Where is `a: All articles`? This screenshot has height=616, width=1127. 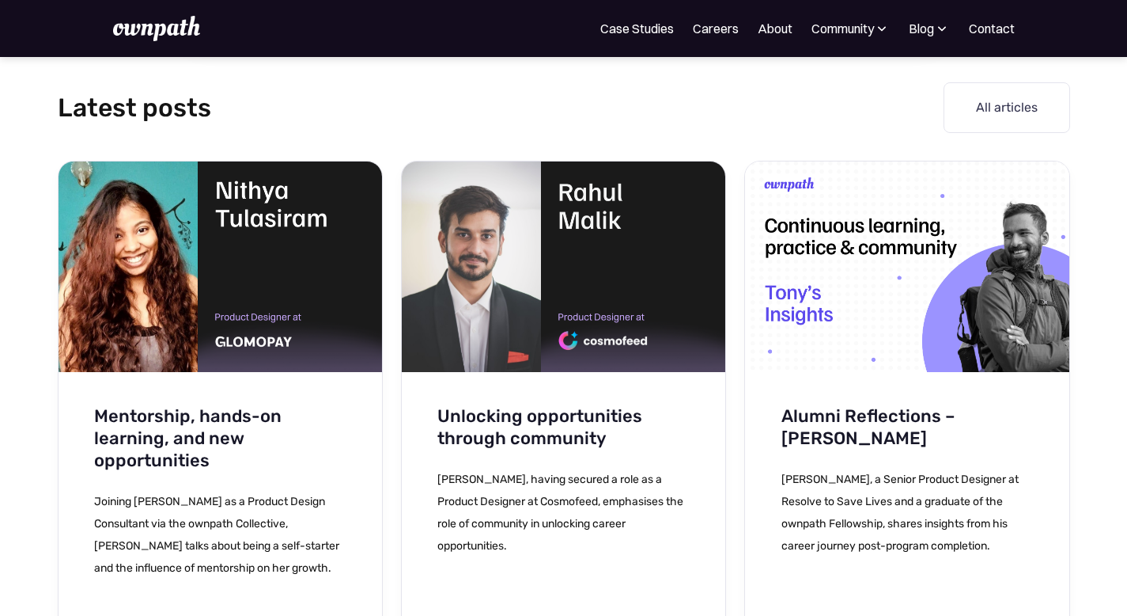
a: All articles is located at coordinates (1007, 108).